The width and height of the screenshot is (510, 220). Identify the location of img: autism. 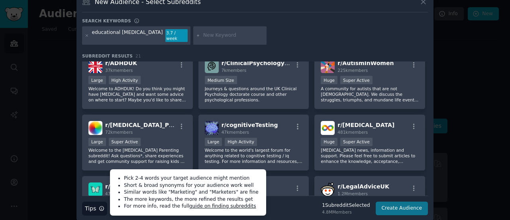
(328, 128).